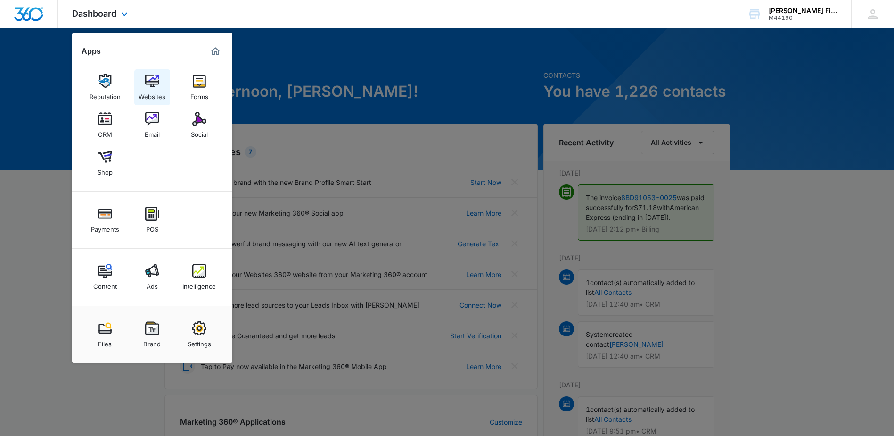 The height and width of the screenshot is (436, 894). Describe the element at coordinates (199, 87) in the screenshot. I see `a: Forms` at that location.